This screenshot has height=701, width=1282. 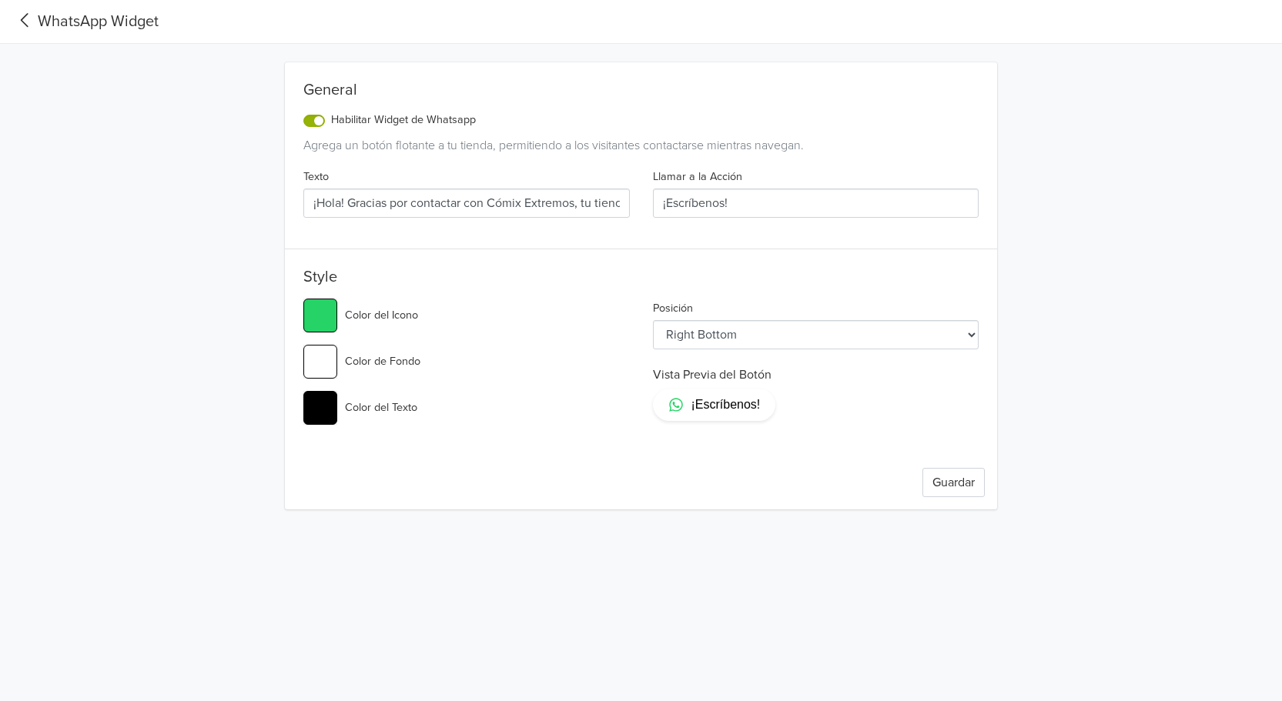 I want to click on label: Color del Texto, so click(x=381, y=408).